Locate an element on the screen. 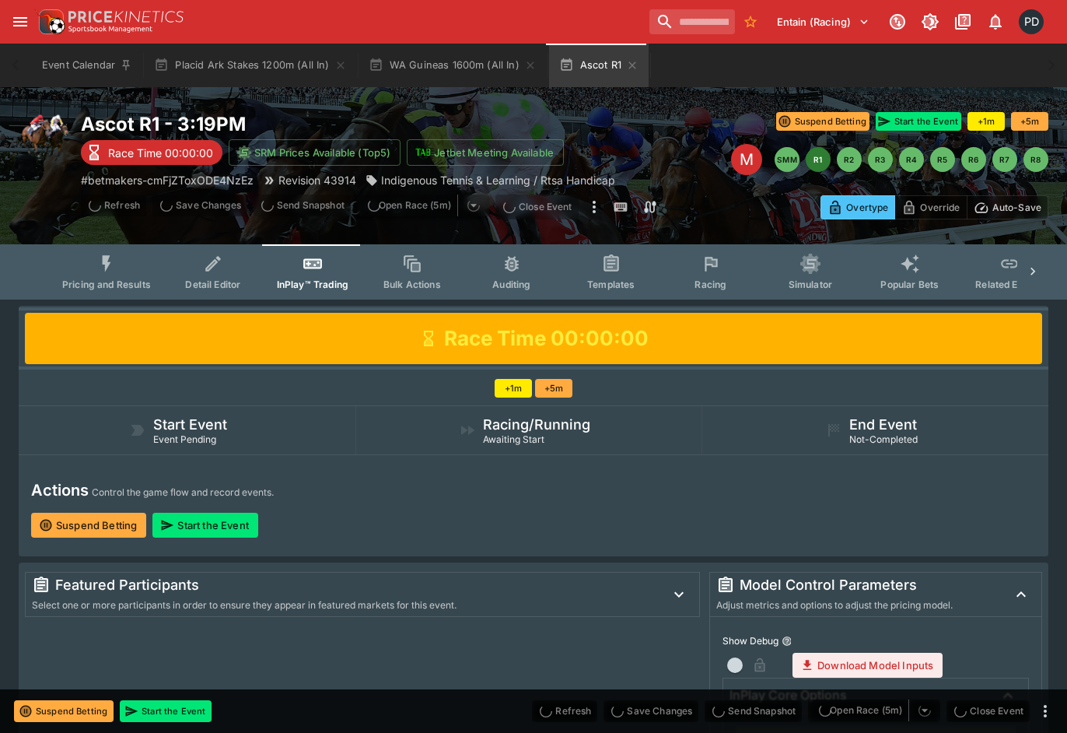 The width and height of the screenshot is (1067, 733). h5: End Event is located at coordinates (883, 424).